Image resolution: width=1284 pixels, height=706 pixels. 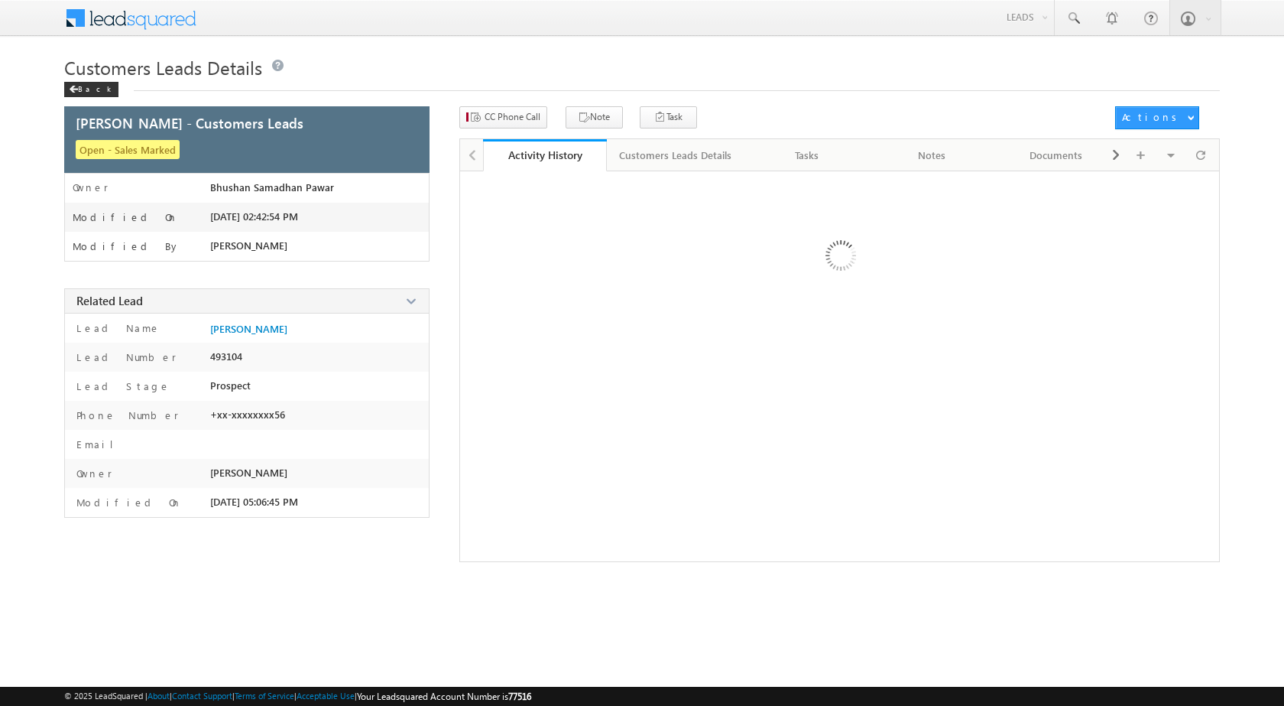 What do you see at coordinates (545, 154) in the screenshot?
I see `div: Activity History` at bounding box center [545, 154].